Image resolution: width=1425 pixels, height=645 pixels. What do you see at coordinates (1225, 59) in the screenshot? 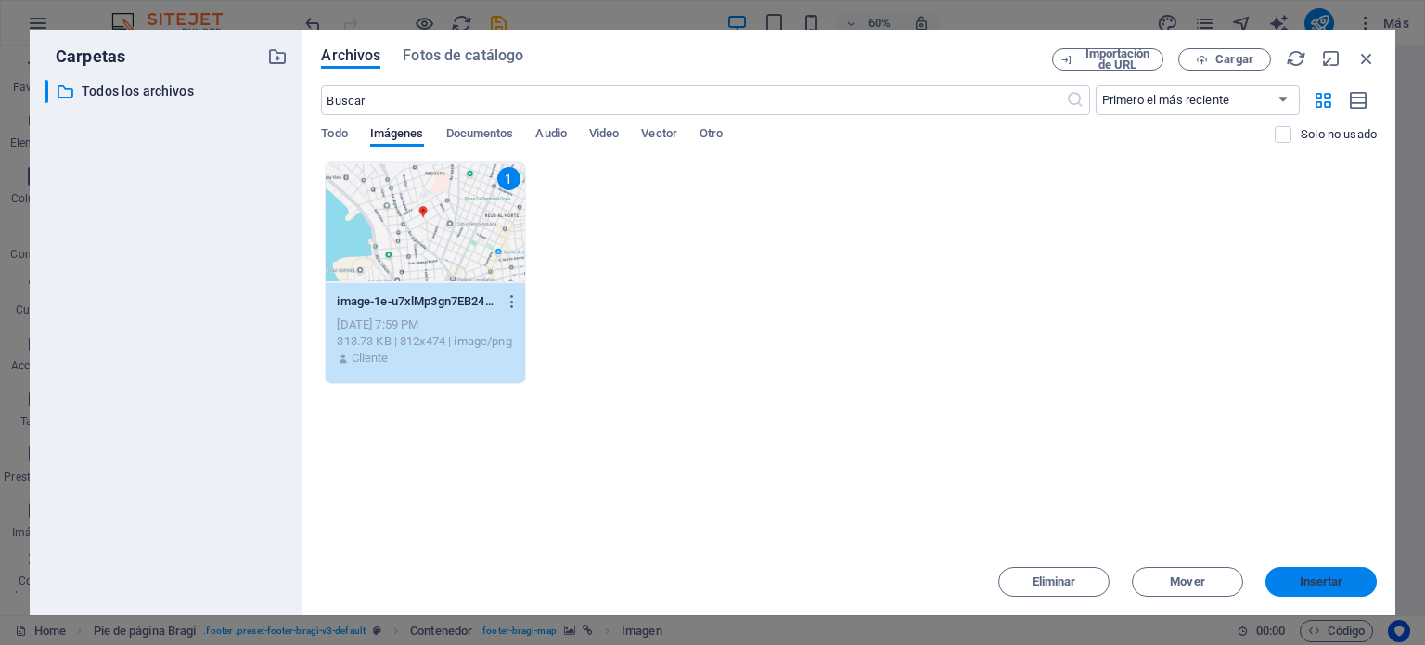
I see `button: Cargar` at bounding box center [1225, 59].